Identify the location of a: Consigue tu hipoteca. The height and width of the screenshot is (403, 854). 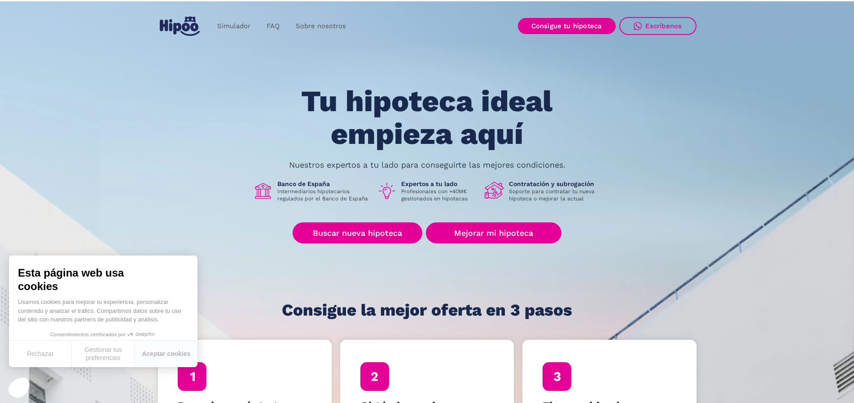
(567, 26).